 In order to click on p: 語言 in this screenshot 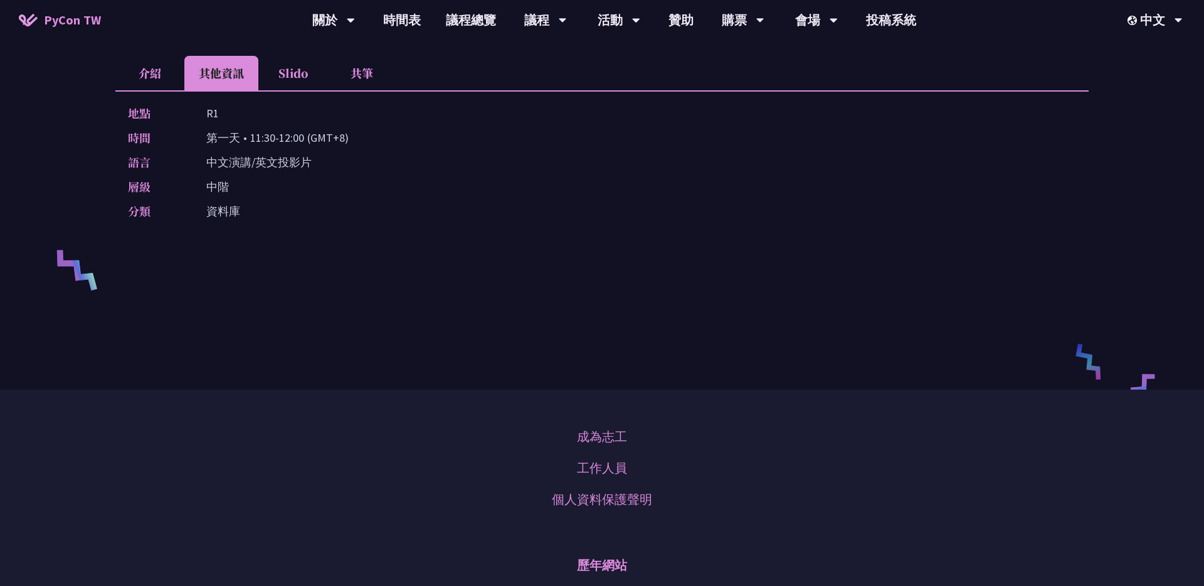, I will do `click(154, 162)`.